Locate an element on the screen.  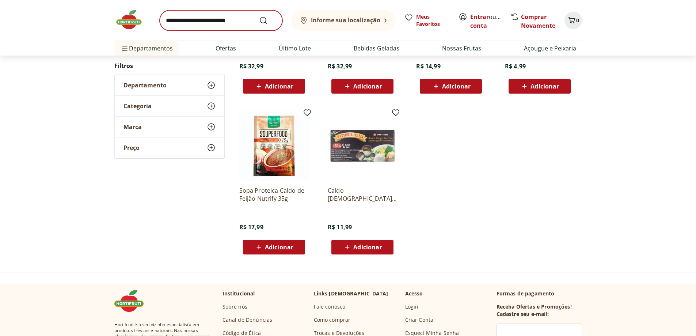
h2: Filtros is located at coordinates (170, 66).